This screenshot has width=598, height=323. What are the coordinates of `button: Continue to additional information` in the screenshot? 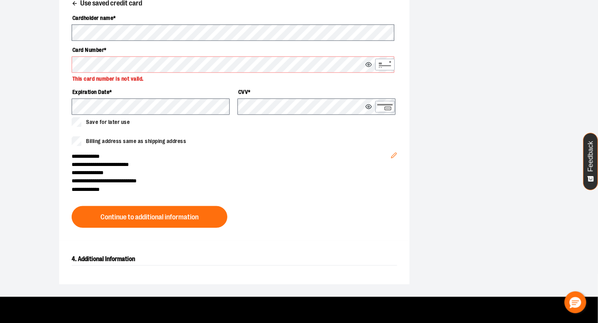 It's located at (149, 217).